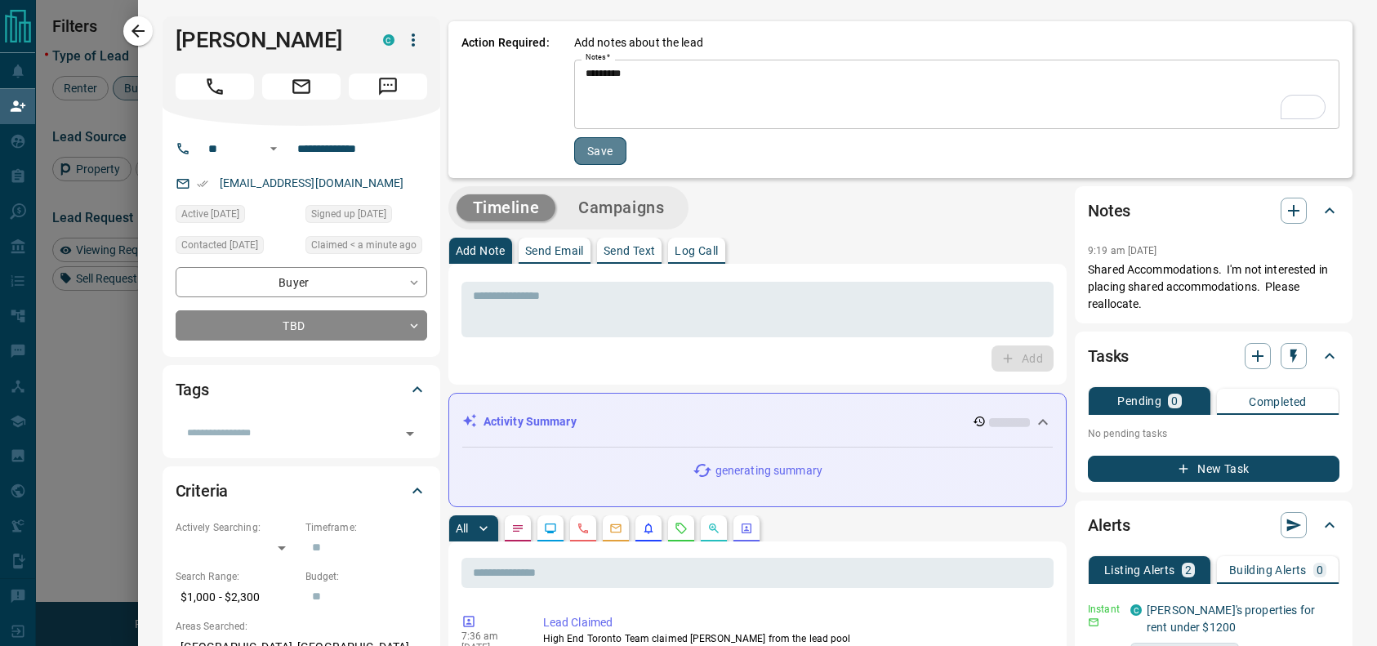 The width and height of the screenshot is (1377, 646). What do you see at coordinates (1108, 356) in the screenshot?
I see `h2: Tasks` at bounding box center [1108, 356].